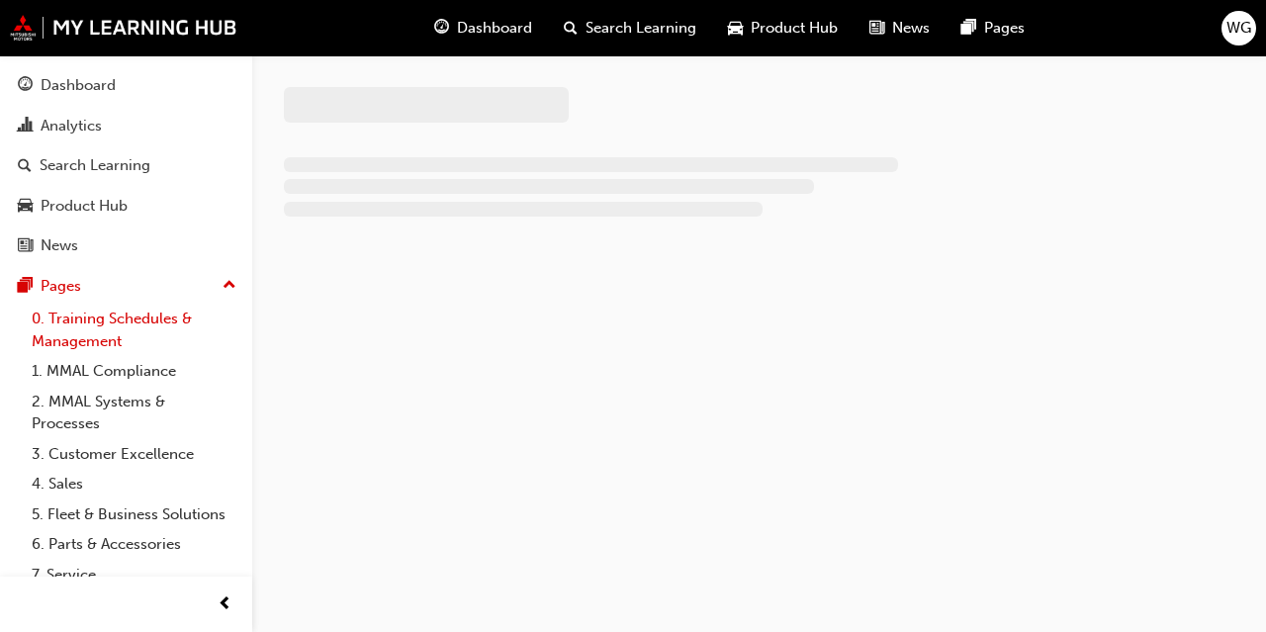  I want to click on img: mmal, so click(124, 28).